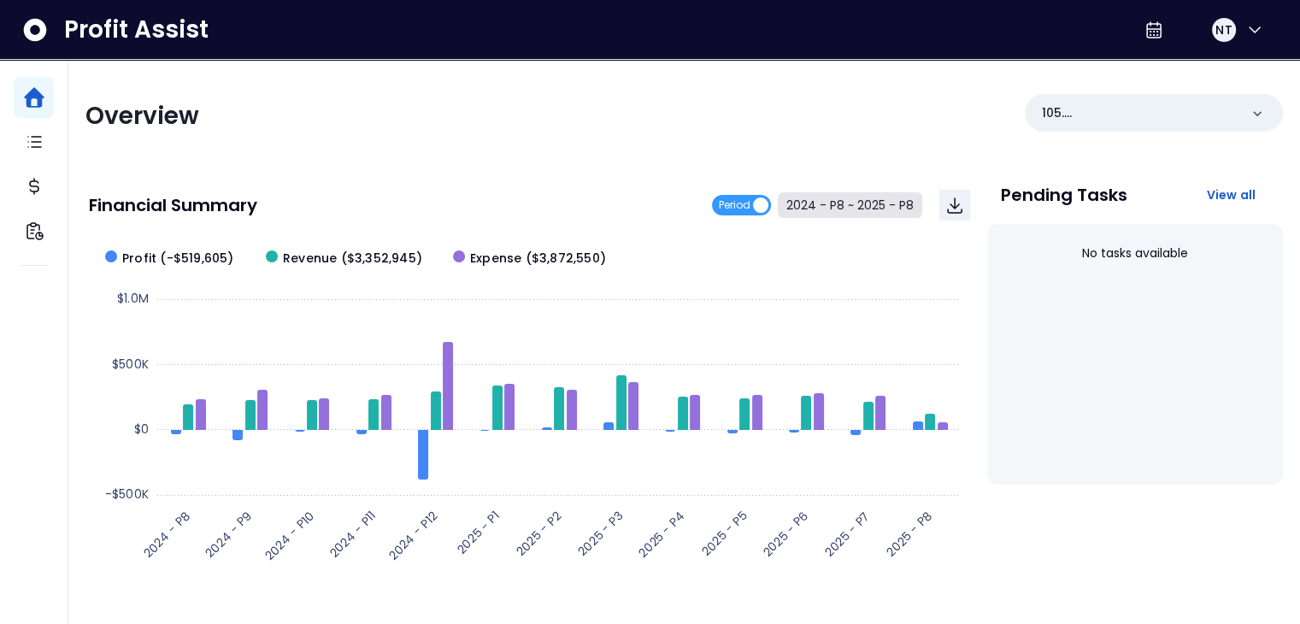 The image size is (1300, 624). I want to click on span: NT, so click(1223, 30).